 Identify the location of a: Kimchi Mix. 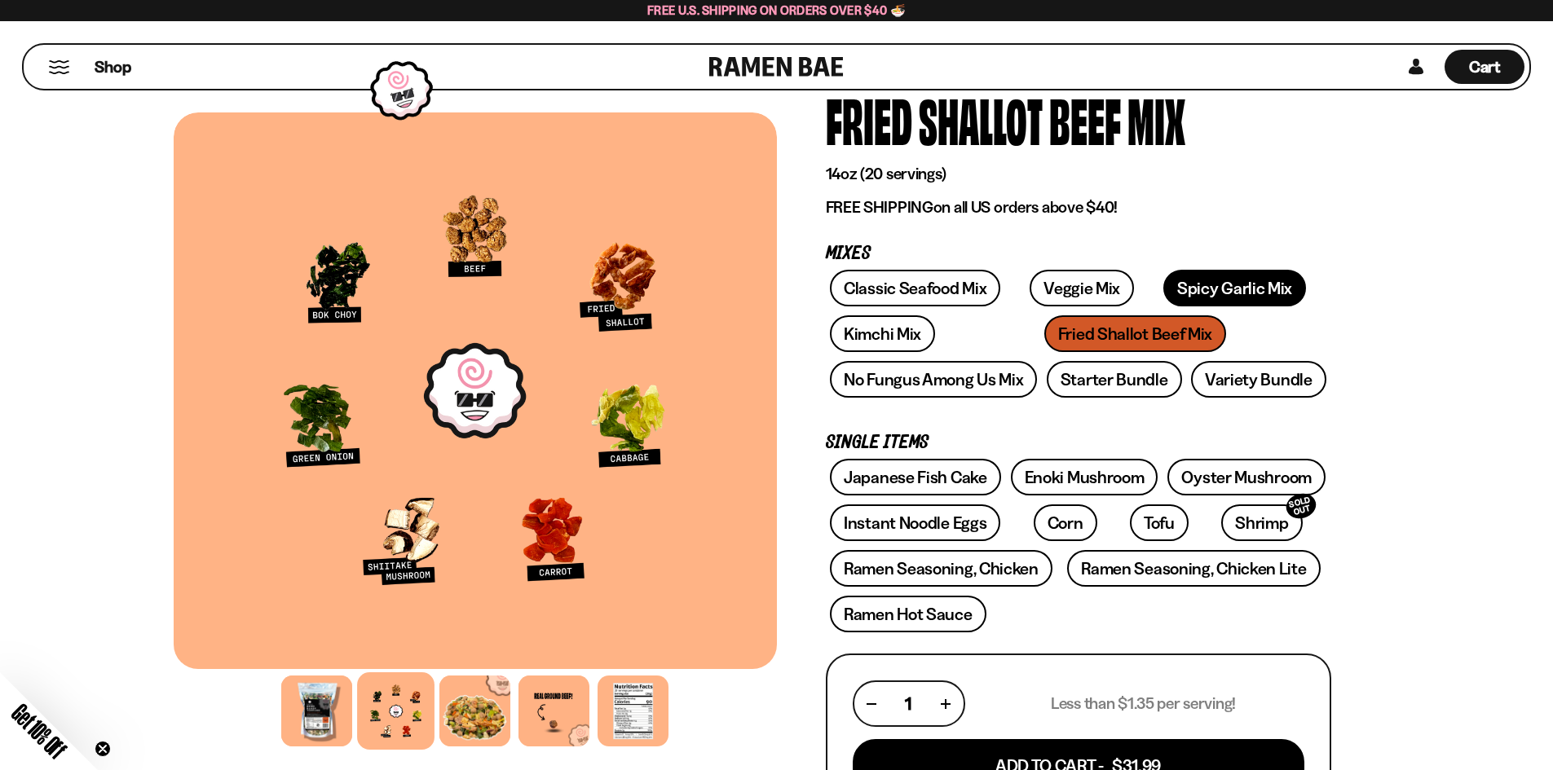
(882, 333).